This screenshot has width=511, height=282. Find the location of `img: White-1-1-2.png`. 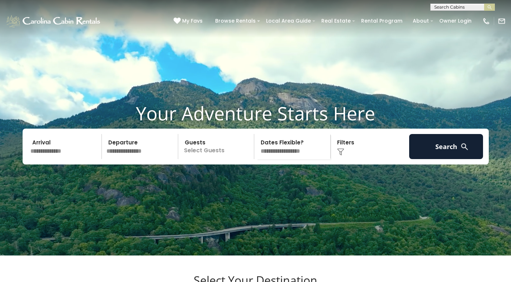

img: White-1-1-2.png is located at coordinates (54, 21).